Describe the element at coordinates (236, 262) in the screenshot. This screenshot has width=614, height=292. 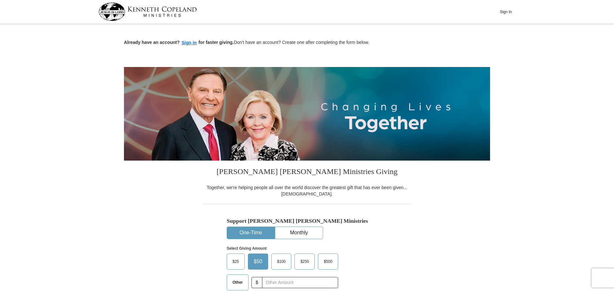
I see `span: $25` at that location.